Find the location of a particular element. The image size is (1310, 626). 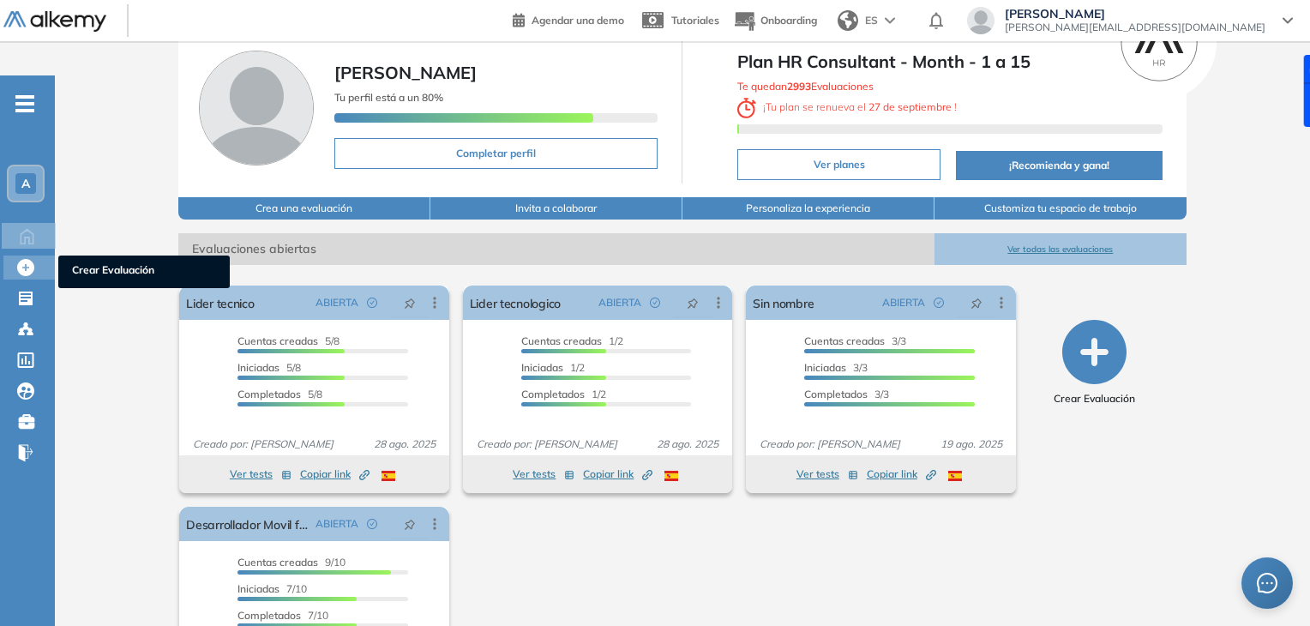

span: Agendar una demo is located at coordinates (578, 20).